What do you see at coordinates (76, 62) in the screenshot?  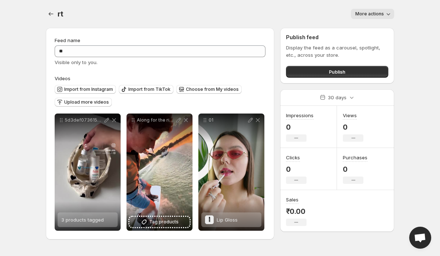 I see `span: Visible only to you.` at bounding box center [76, 62].